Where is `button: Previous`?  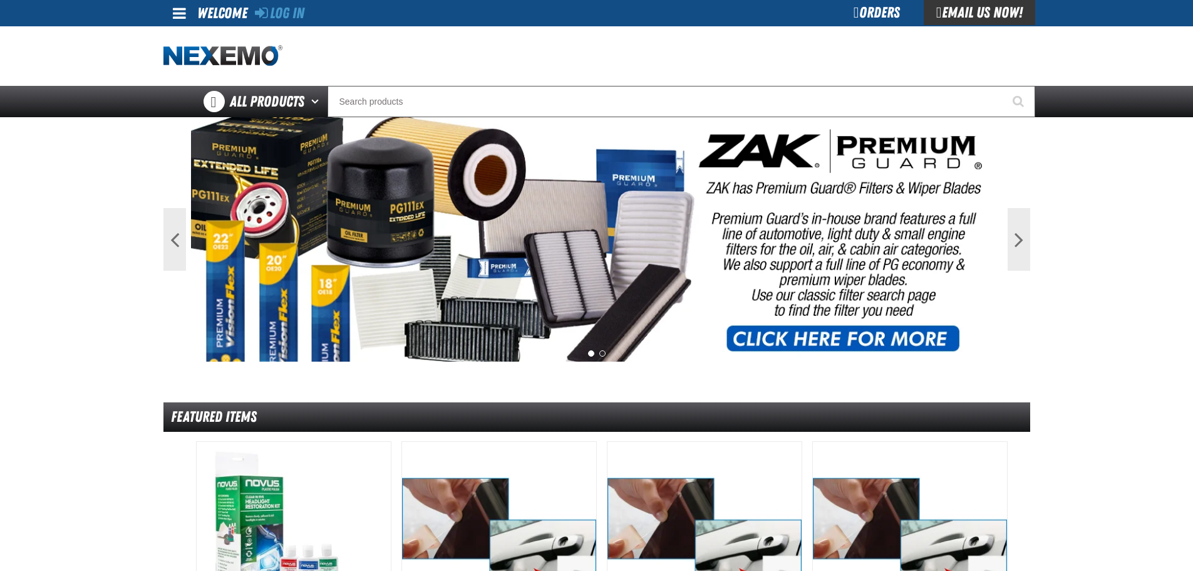 button: Previous is located at coordinates (175, 239).